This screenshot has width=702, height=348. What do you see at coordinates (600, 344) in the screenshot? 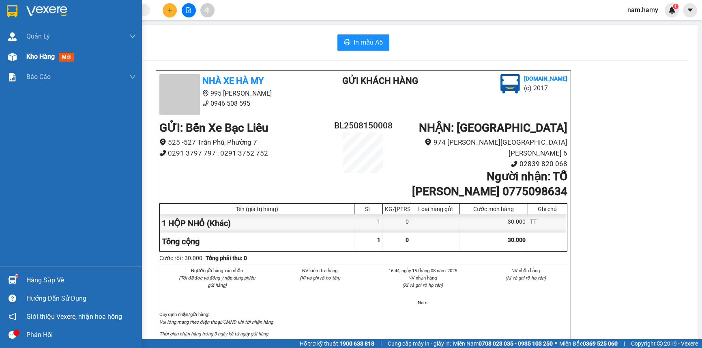
I see `strong: 0369 525 060` at bounding box center [600, 344].